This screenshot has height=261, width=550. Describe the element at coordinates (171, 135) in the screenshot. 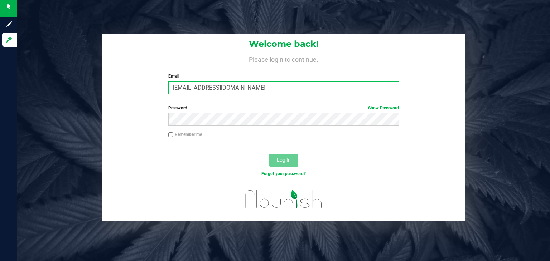

I see `input: Remember me` at that location.